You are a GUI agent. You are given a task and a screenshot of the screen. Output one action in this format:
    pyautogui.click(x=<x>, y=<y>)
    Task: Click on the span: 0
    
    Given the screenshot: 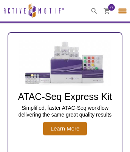 What is the action you would take?
    pyautogui.click(x=111, y=7)
    